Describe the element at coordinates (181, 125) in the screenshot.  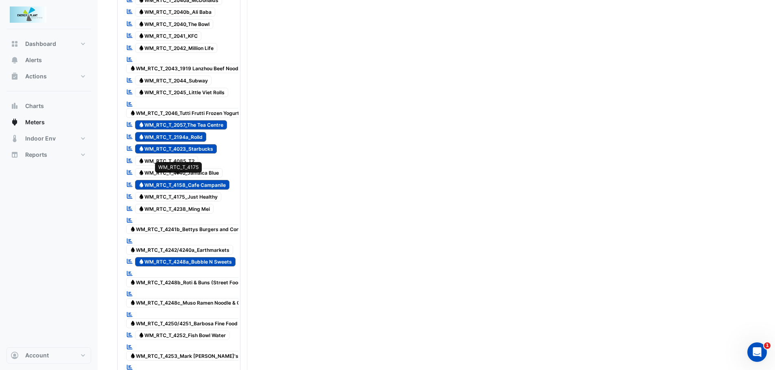
I see `span: WM_RTC_T_2057_The Tea Centre` at that location.